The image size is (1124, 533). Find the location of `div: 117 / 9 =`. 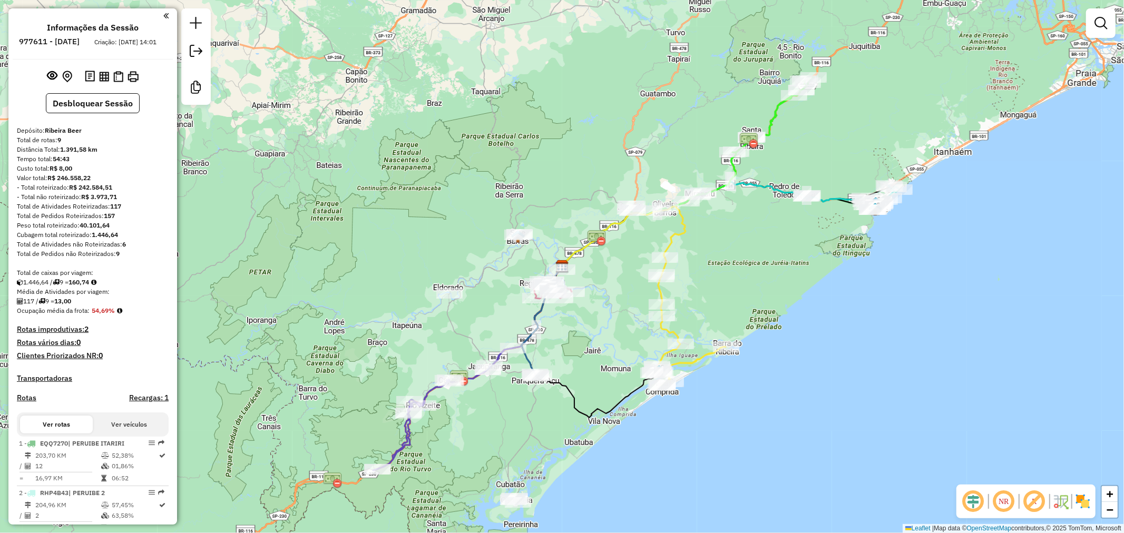

div: 117 / 9 = is located at coordinates (93, 301).